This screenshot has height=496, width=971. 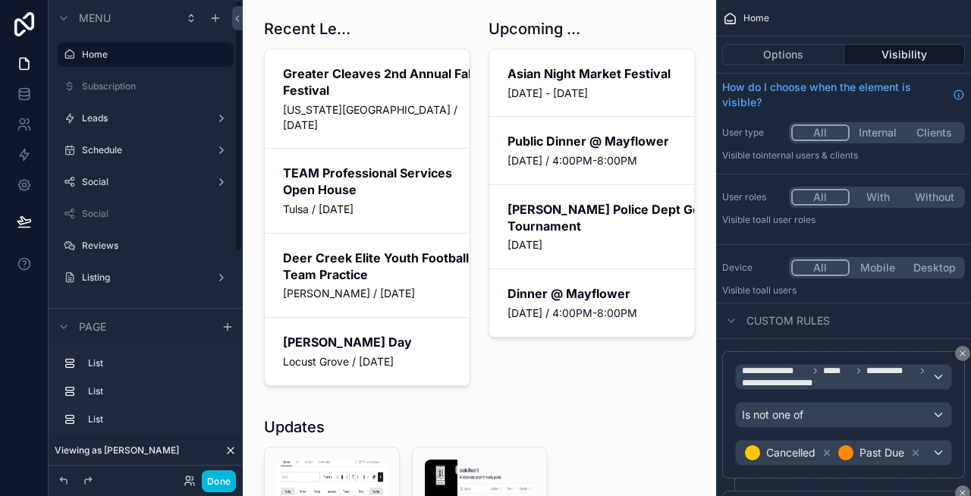 What do you see at coordinates (844, 453) in the screenshot?
I see `button: CancelledPast Due` at bounding box center [844, 453].